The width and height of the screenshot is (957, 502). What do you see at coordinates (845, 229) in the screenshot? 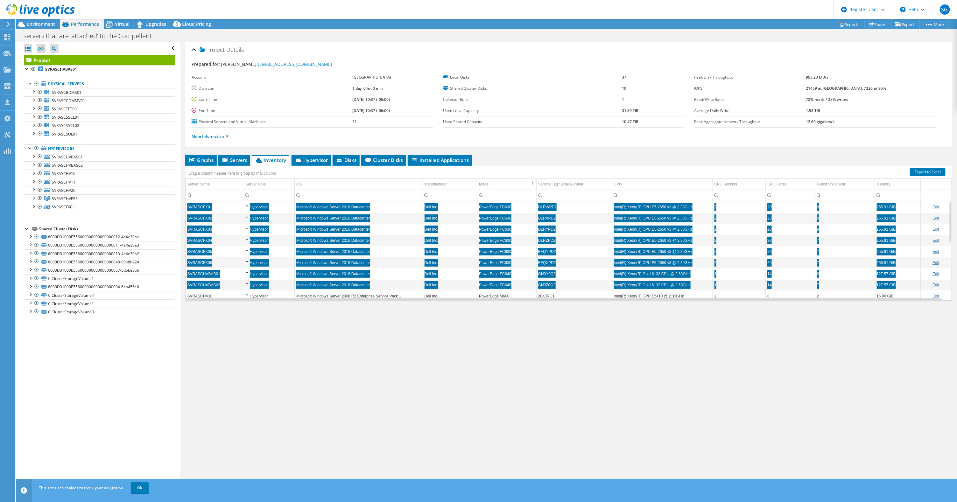
I see `td: Column Guest VM Count, Value 9` at bounding box center [845, 229].